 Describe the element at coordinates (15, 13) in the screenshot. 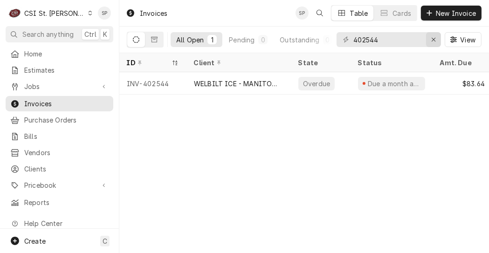

I see `div: C` at that location.